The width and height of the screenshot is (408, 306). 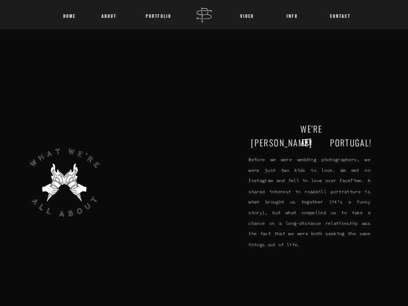 What do you see at coordinates (337, 14) in the screenshot?
I see `a: CONTACT` at bounding box center [337, 14].